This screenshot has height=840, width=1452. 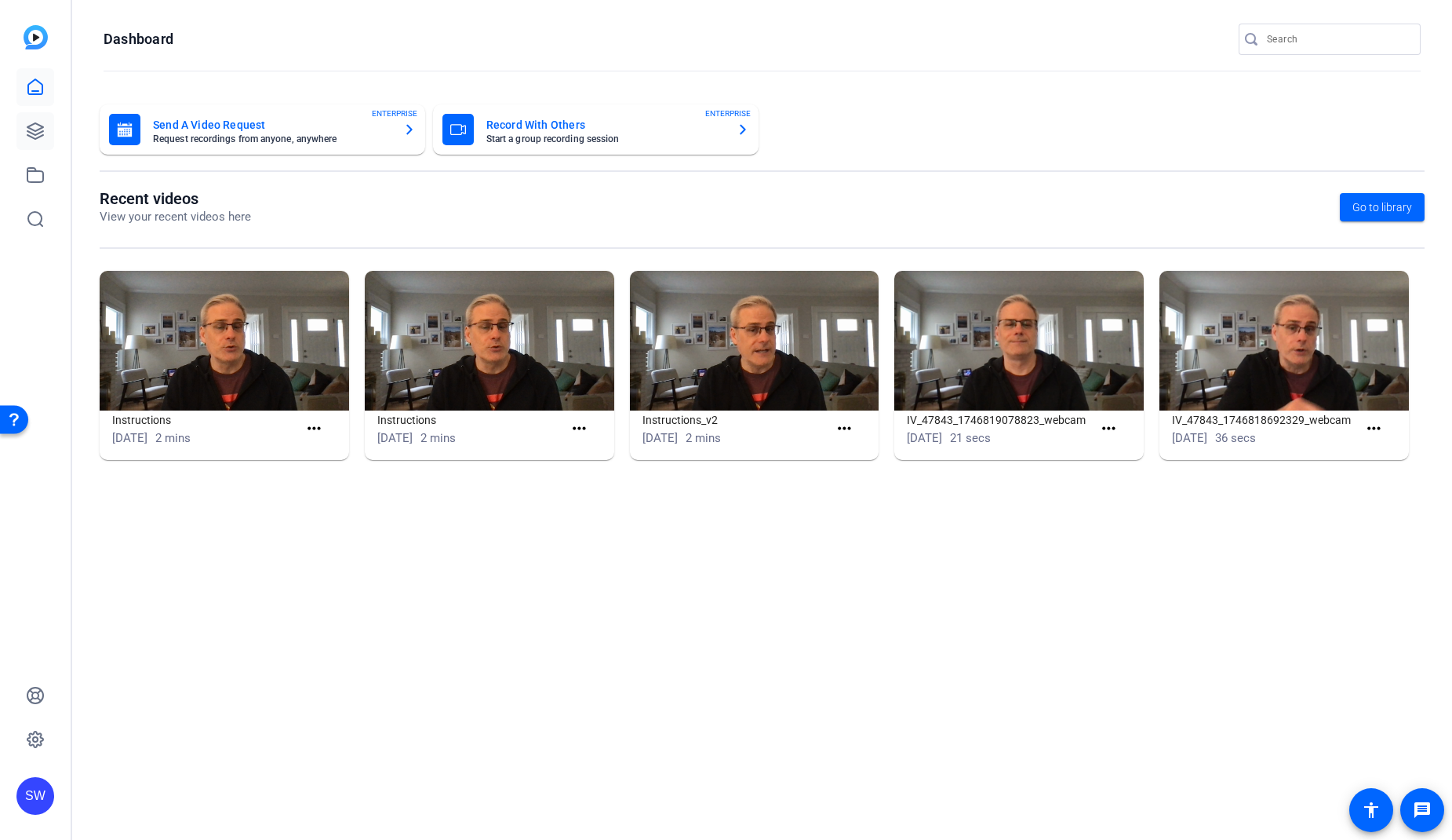 What do you see at coordinates (1371, 810) in the screenshot?
I see `mat-icon: accessibility` at bounding box center [1371, 810].